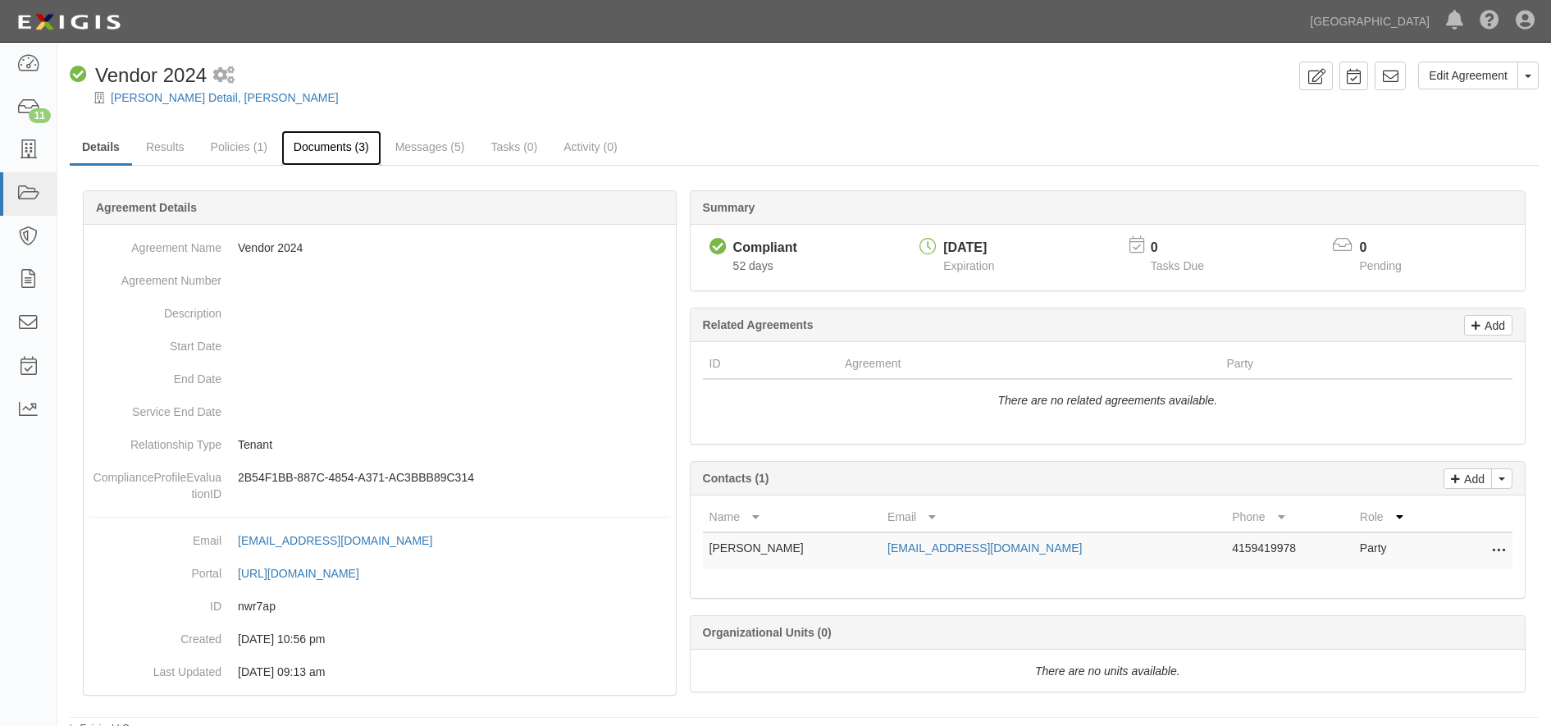 Image resolution: width=1551 pixels, height=726 pixels. I want to click on a: Results, so click(165, 147).